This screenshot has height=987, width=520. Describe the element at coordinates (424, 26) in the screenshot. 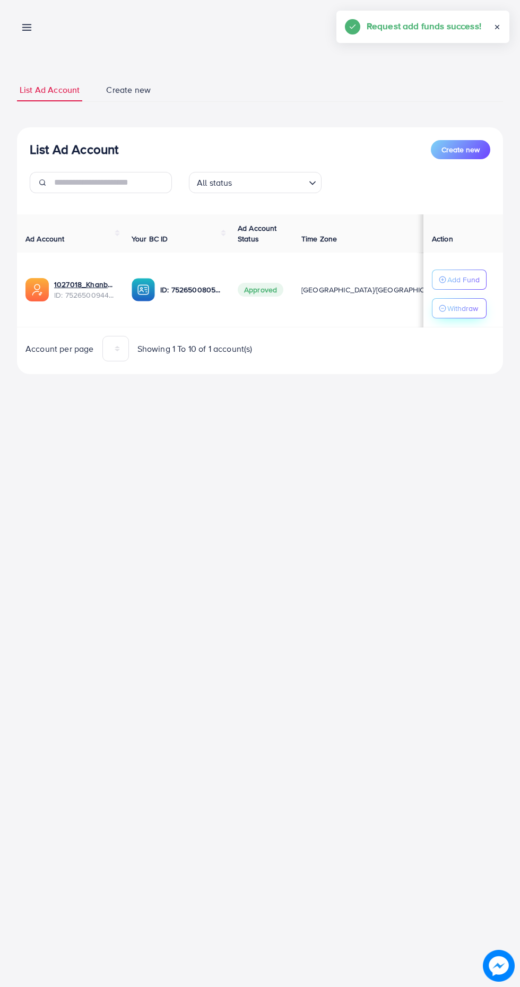

I see `h5: Request add funds success!` at that location.